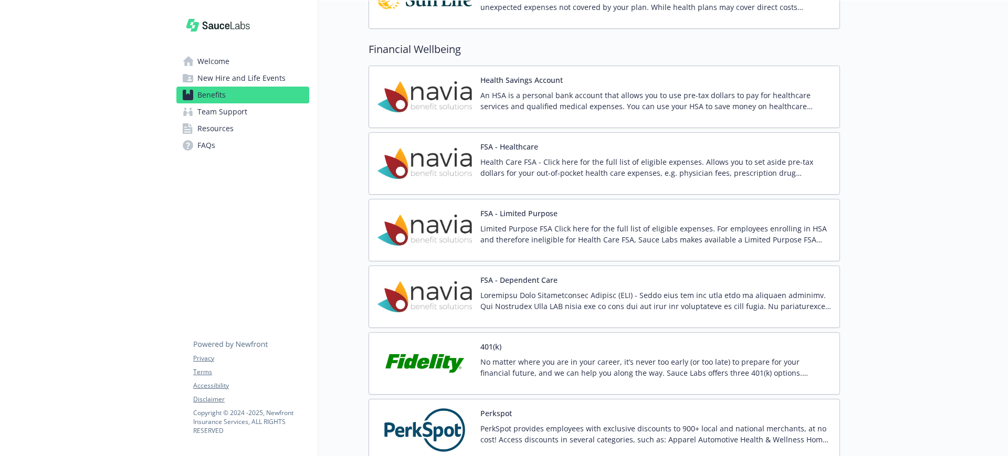  What do you see at coordinates (243, 112) in the screenshot?
I see `a: Team Support` at bounding box center [243, 112].